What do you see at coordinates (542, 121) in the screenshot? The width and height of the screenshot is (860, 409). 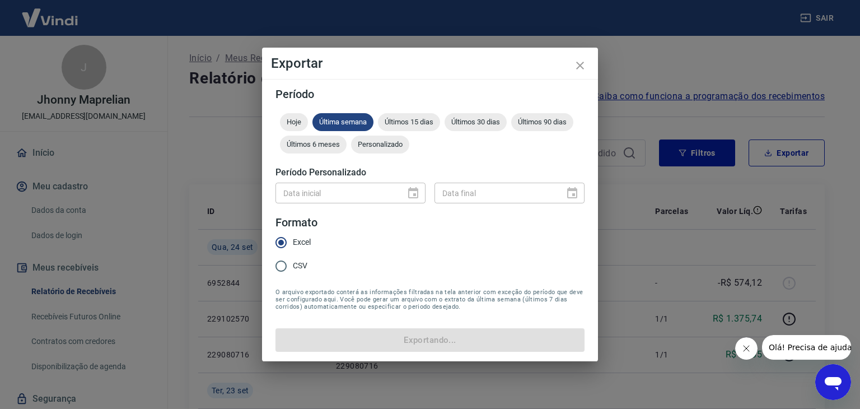 I see `span: Últimos 90 dias` at bounding box center [542, 121].